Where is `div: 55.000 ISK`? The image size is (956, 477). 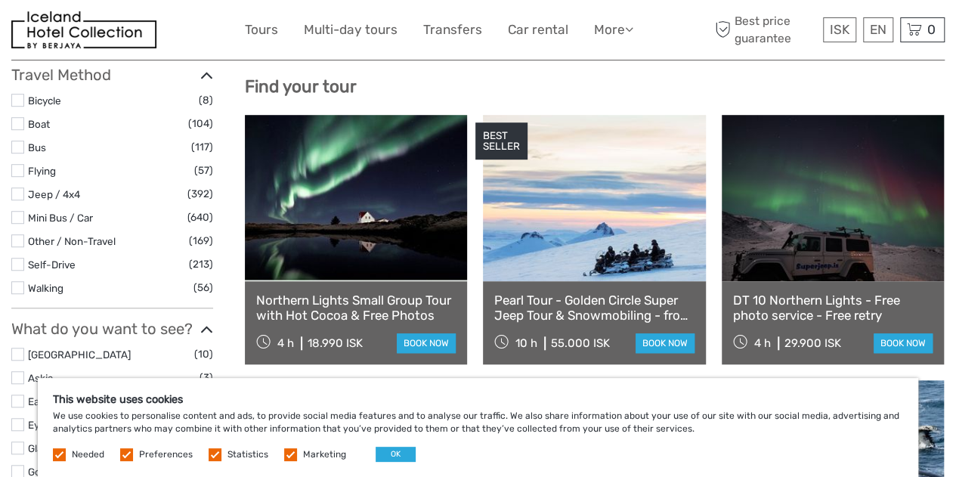 div: 55.000 ISK is located at coordinates (580, 343).